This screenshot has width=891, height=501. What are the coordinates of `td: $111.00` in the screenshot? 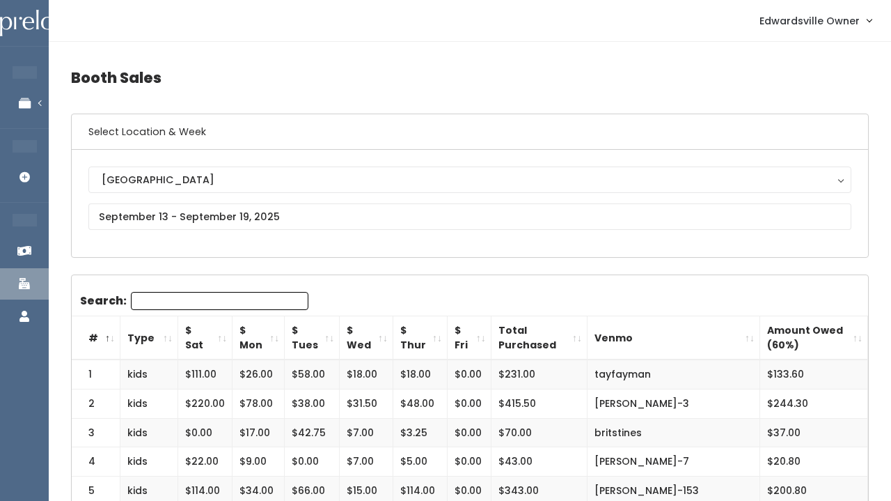 It's located at (205, 374).